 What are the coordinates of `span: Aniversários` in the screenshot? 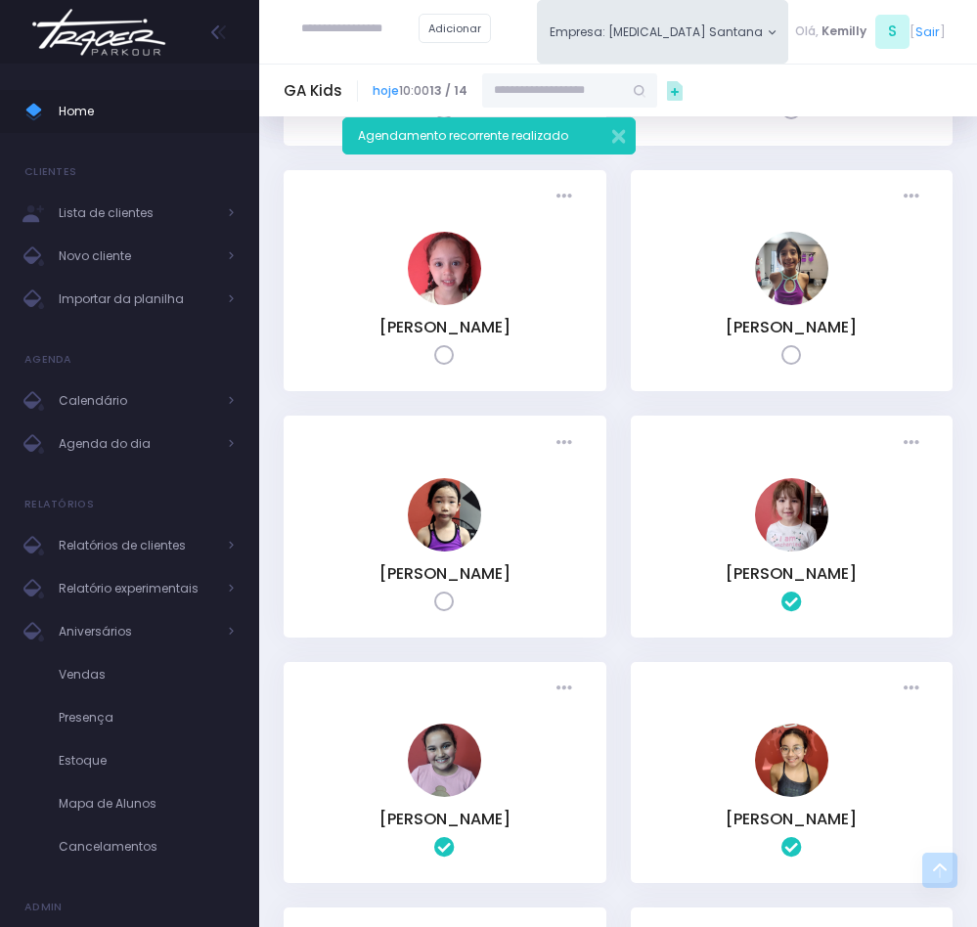 It's located at (137, 632).